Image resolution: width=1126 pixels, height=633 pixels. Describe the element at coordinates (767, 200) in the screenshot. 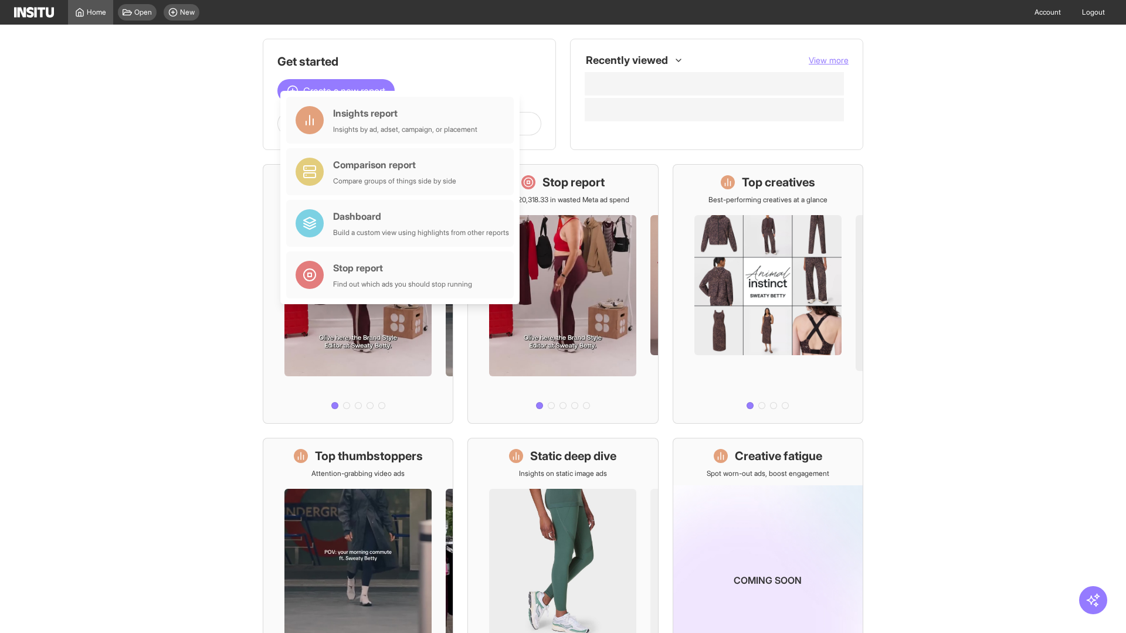

I see `p: Best-performing creatives at a glance` at that location.